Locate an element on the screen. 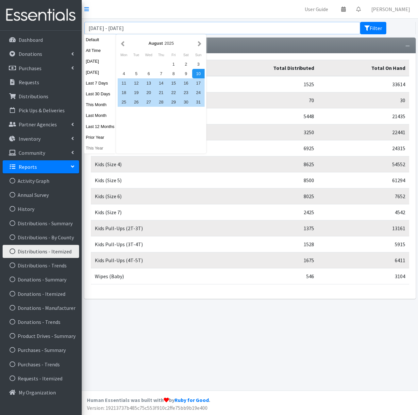 The image size is (418, 415). button: Last 12 Months is located at coordinates (100, 126).